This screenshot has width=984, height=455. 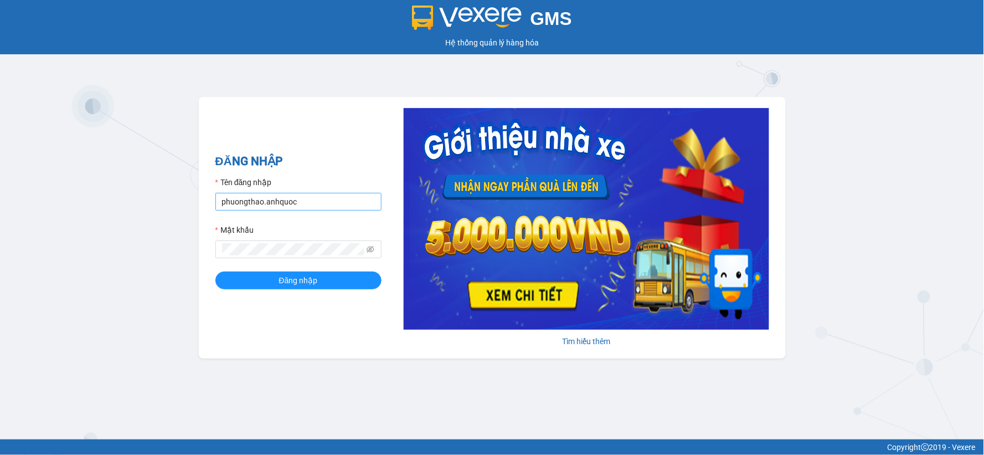 I want to click on span: Đăng nhập, so click(x=299, y=280).